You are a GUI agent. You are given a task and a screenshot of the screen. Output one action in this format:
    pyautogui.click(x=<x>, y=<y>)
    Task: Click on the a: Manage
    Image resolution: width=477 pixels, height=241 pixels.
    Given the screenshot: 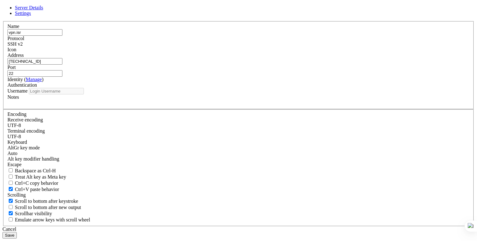 What is the action you would take?
    pyautogui.click(x=34, y=79)
    